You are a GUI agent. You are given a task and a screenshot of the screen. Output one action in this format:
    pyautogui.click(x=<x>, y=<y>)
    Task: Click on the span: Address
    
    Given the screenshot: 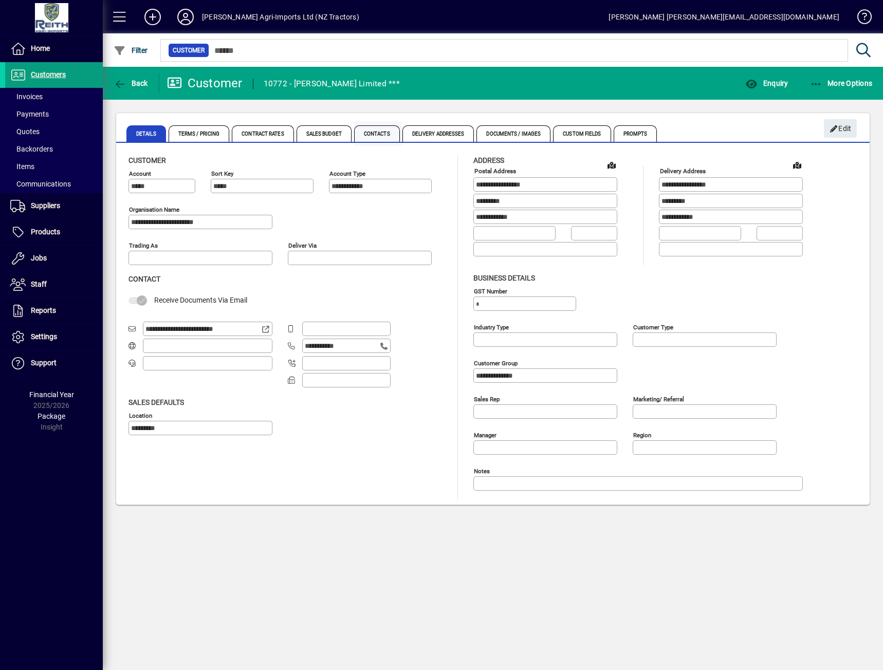 What is the action you would take?
    pyautogui.click(x=489, y=160)
    